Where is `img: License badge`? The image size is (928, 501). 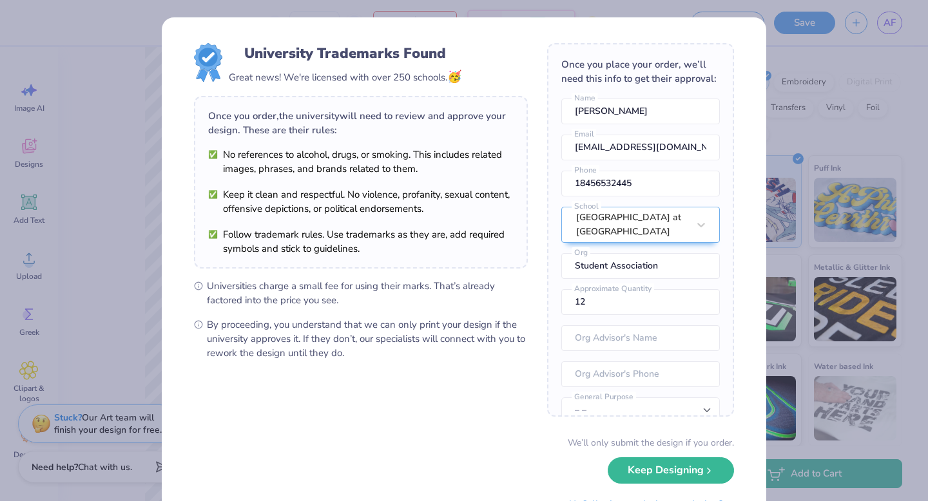 img: License badge is located at coordinates (208, 63).